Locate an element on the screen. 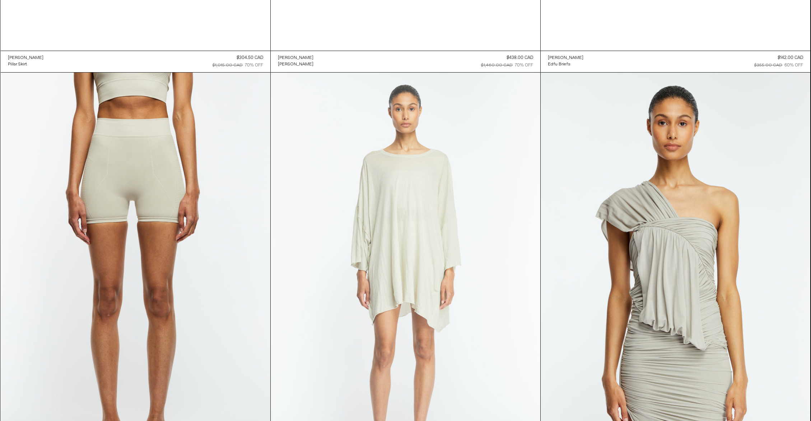 The image size is (811, 421). div: $438.00 CAD is located at coordinates (520, 58).